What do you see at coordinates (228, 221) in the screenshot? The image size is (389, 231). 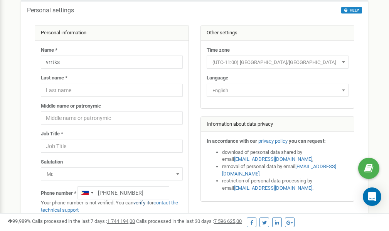 I see `u: 7 596 625,00` at bounding box center [228, 221].